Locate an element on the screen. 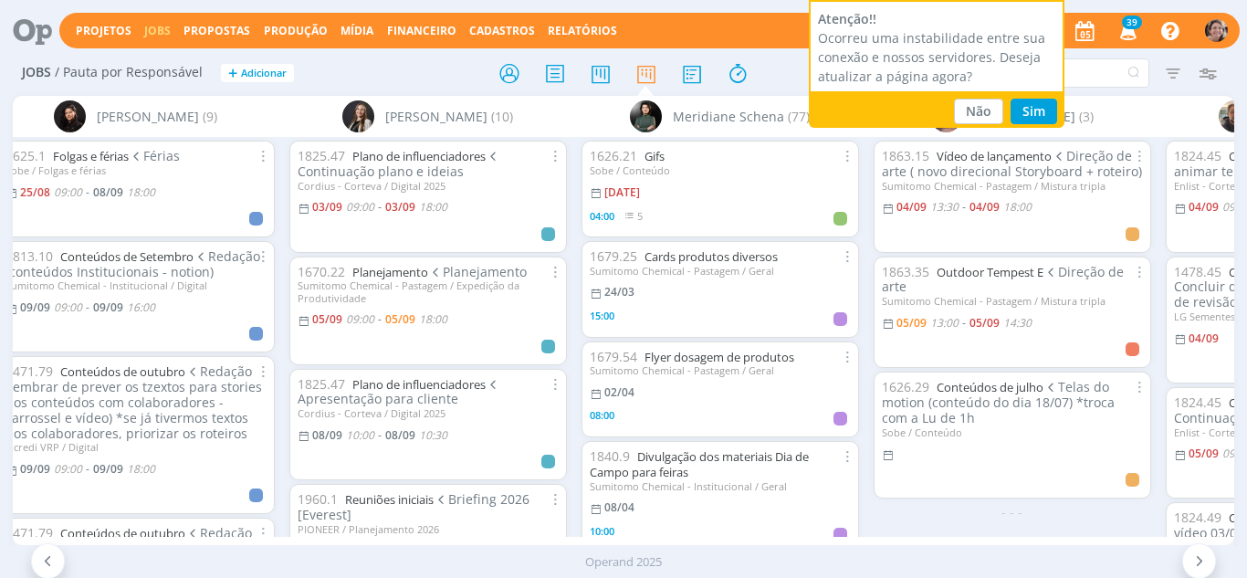  a: Gifs is located at coordinates (655, 156).